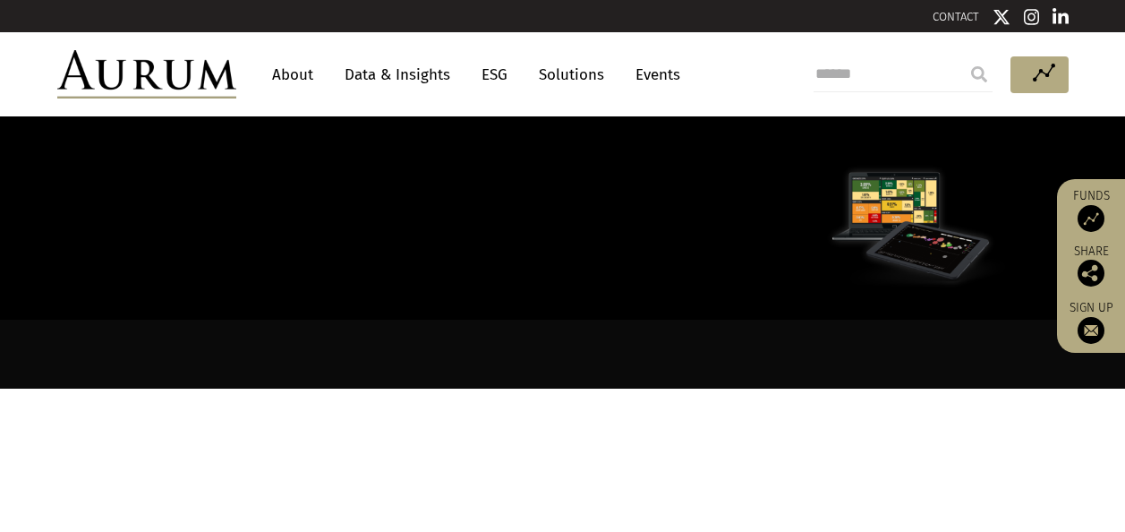 The image size is (1125, 532). Describe the element at coordinates (653, 74) in the screenshot. I see `a: Events` at that location.